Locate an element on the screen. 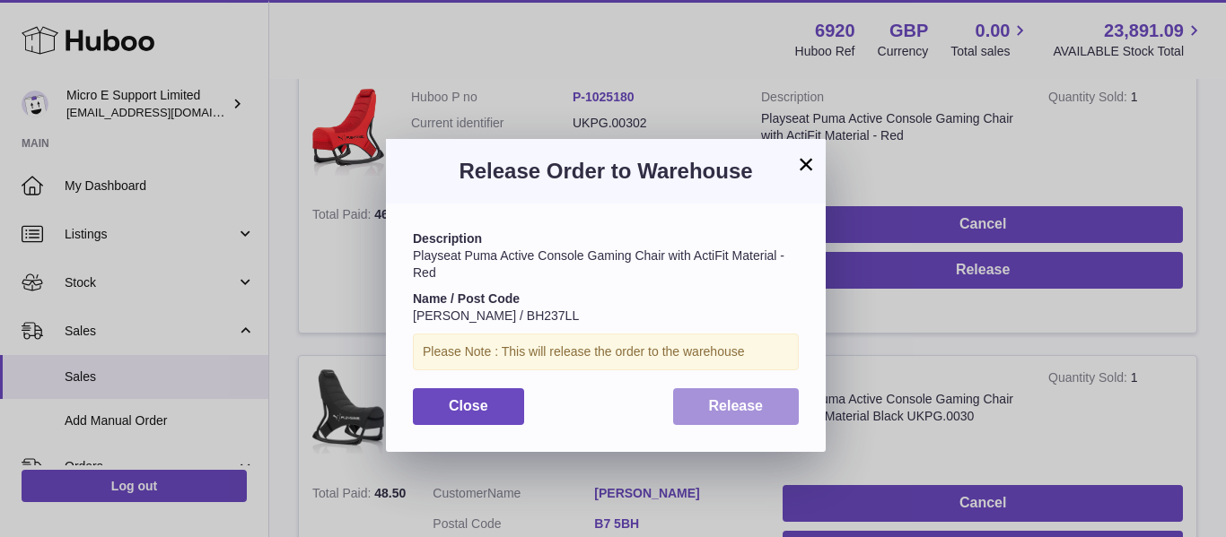  h3: Release Order to Warehouse is located at coordinates (606, 171).